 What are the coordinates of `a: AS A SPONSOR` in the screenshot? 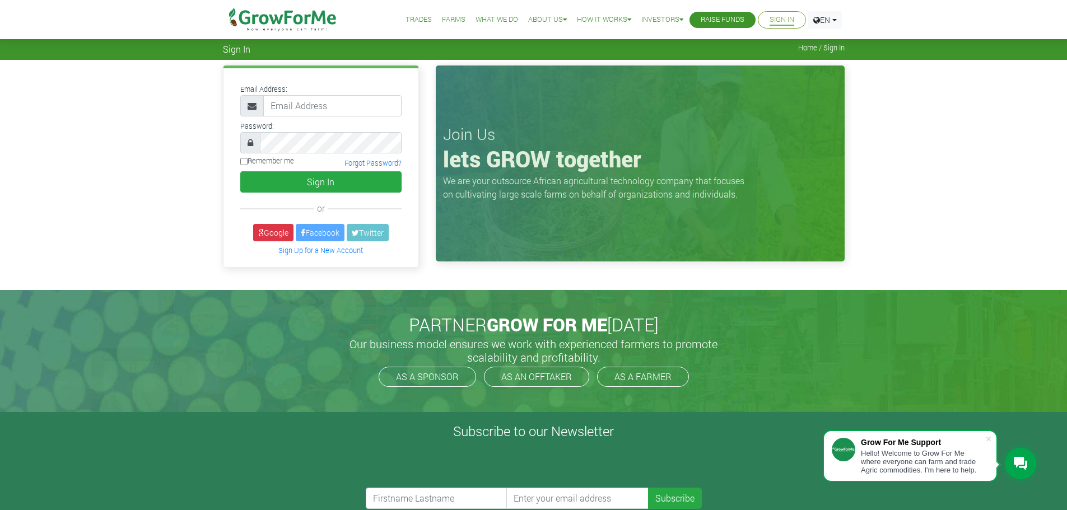 It's located at (427, 377).